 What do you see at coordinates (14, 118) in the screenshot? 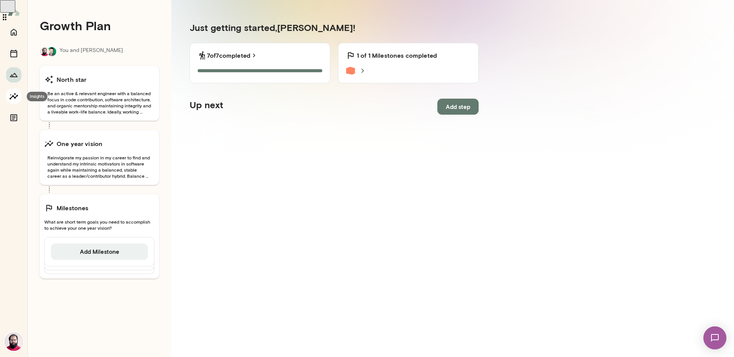
I see `button: Documents` at bounding box center [14, 118].